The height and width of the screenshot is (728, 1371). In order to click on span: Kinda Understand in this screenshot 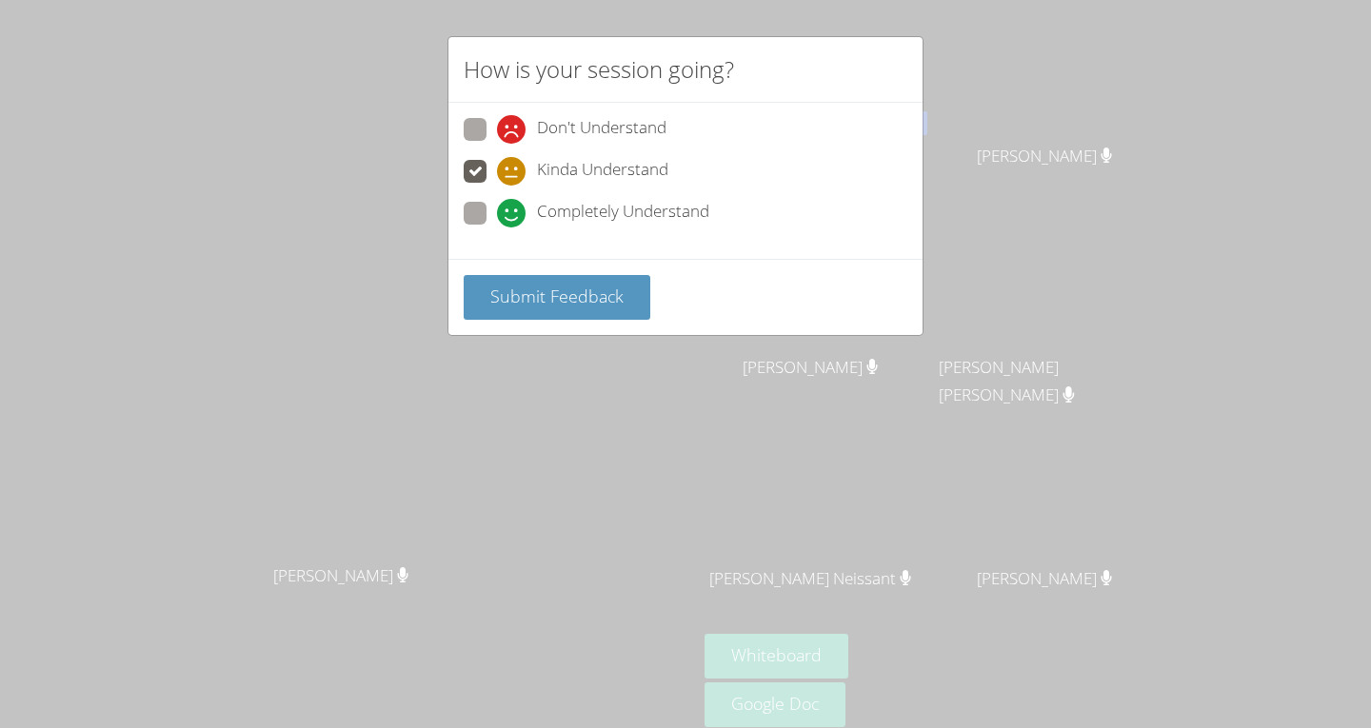, I will do `click(602, 171)`.